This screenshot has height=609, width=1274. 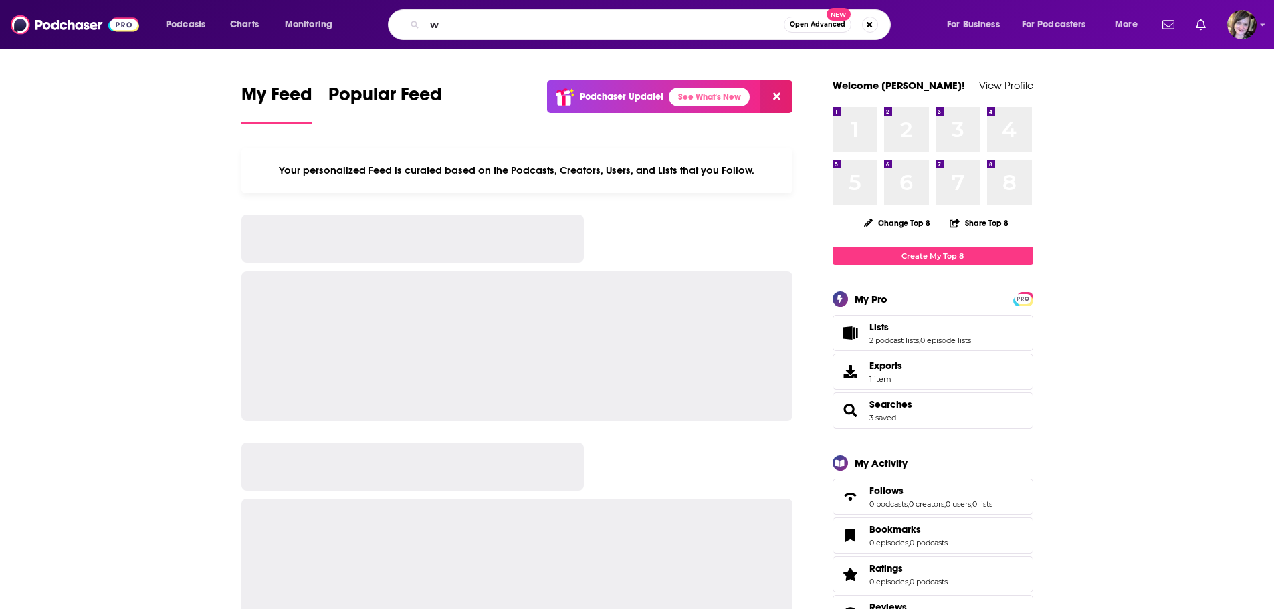 What do you see at coordinates (1242, 25) in the screenshot?
I see `span: Logged in as IAmMBlankenship` at bounding box center [1242, 25].